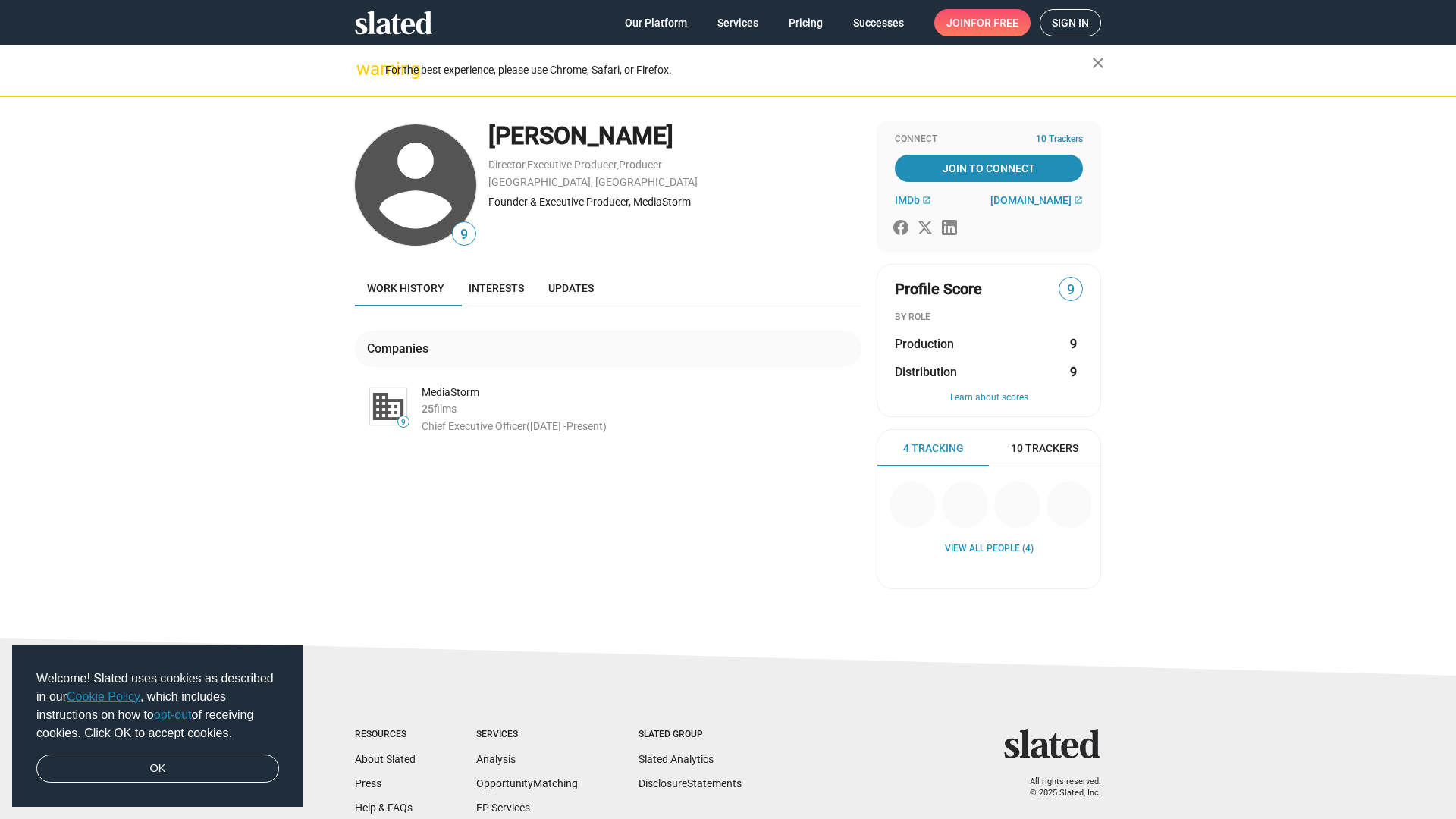 The width and height of the screenshot is (1456, 819). I want to click on span: Our Platform, so click(656, 22).